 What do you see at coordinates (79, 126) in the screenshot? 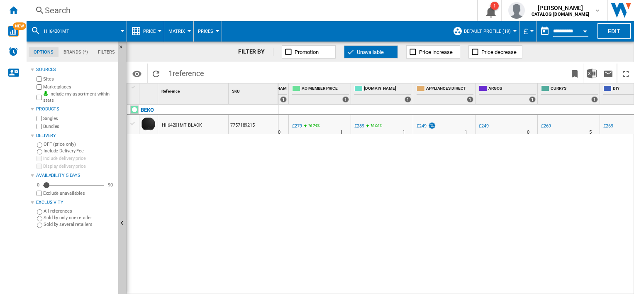
I see `label: Bundles` at bounding box center [79, 126].